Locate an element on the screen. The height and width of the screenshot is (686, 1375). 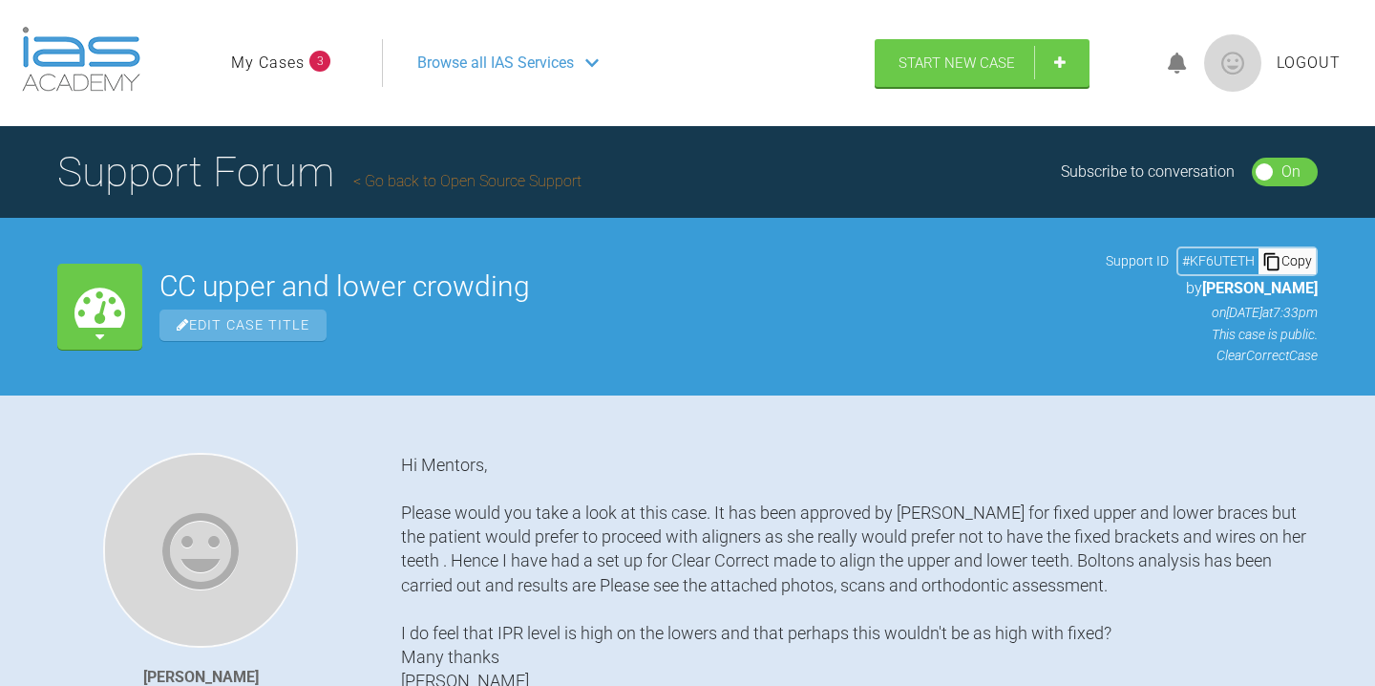
span: Support ID is located at coordinates (1138, 261).